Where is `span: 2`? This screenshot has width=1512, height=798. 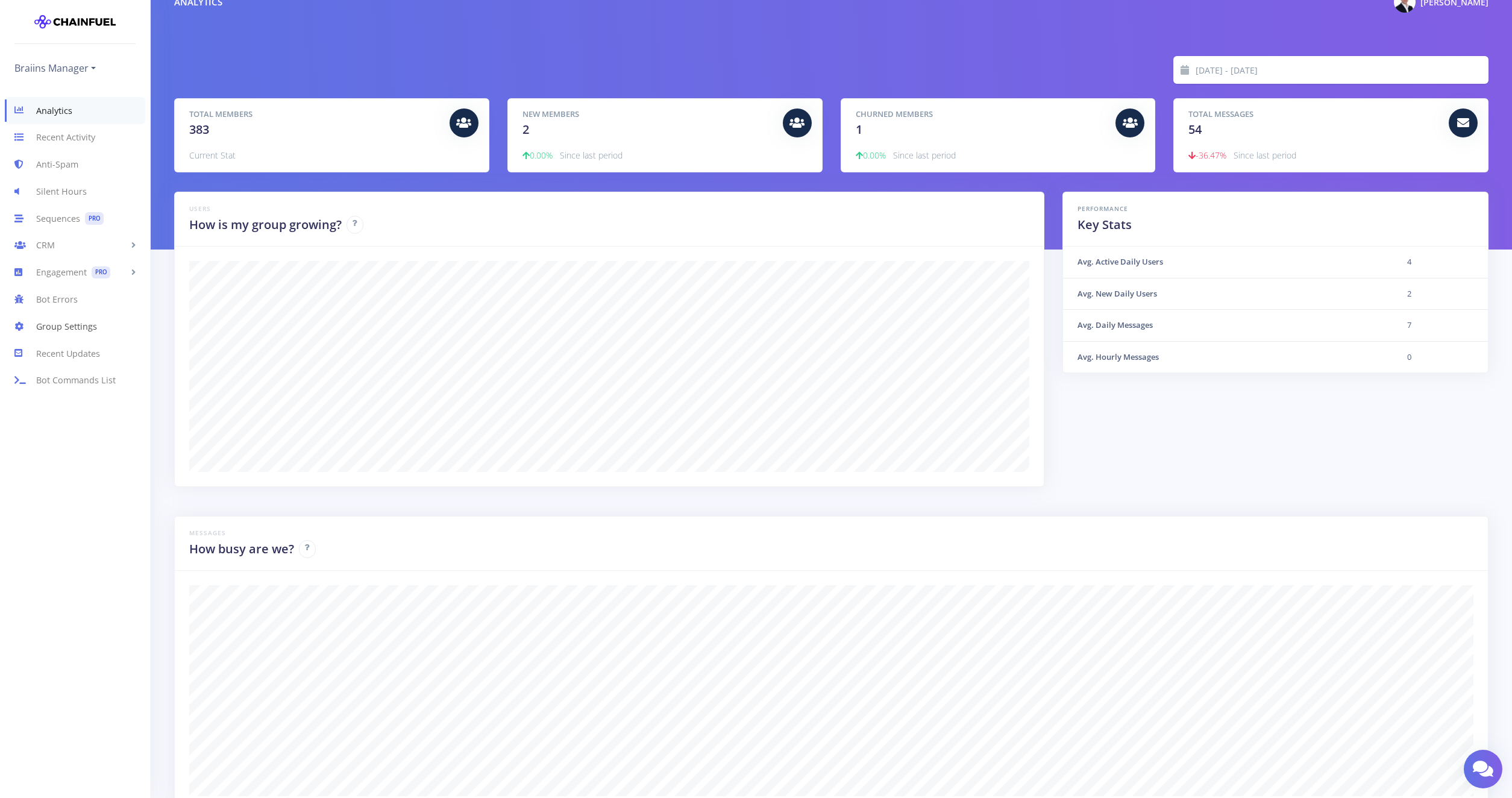 span: 2 is located at coordinates (526, 129).